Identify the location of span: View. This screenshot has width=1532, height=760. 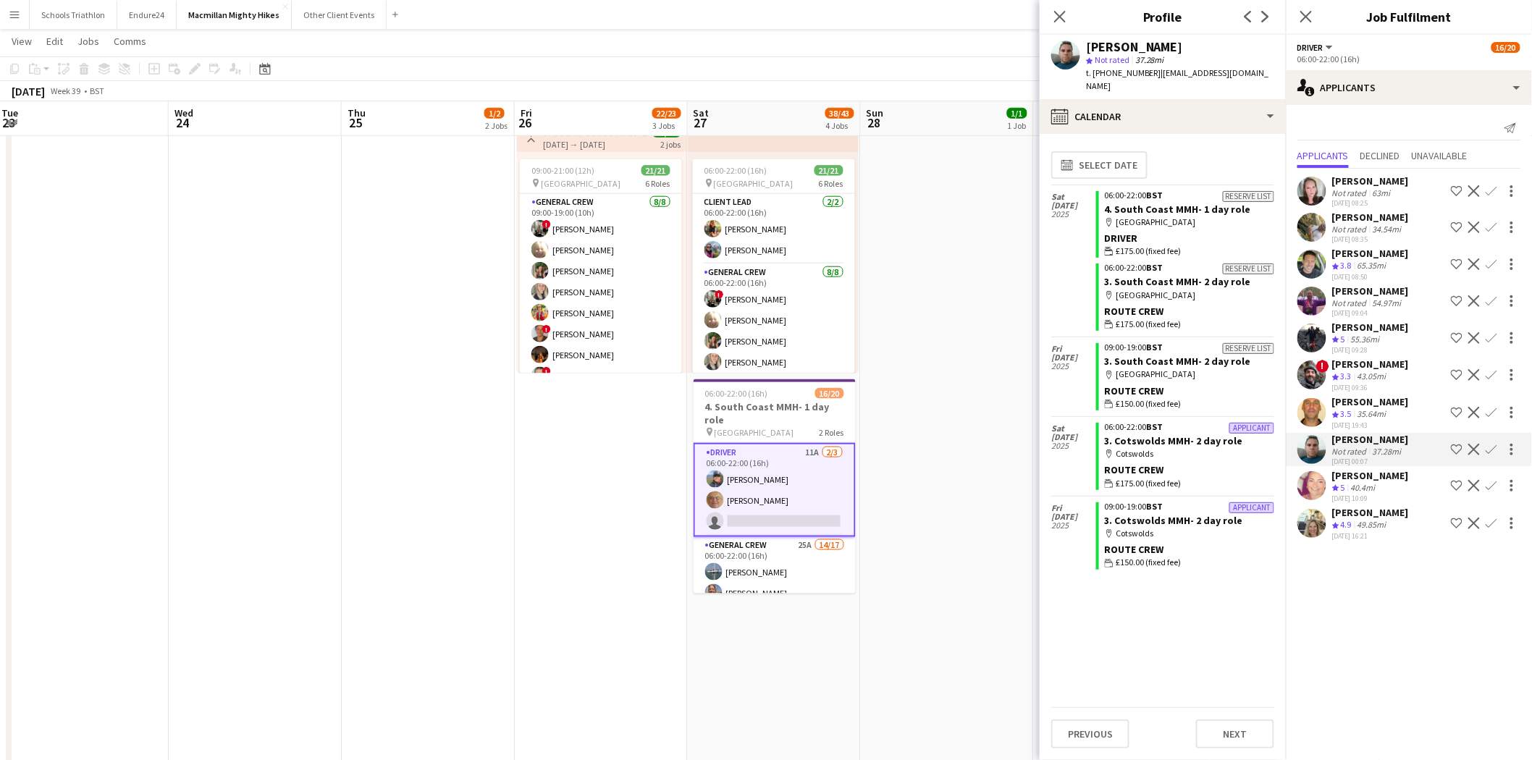
(22, 41).